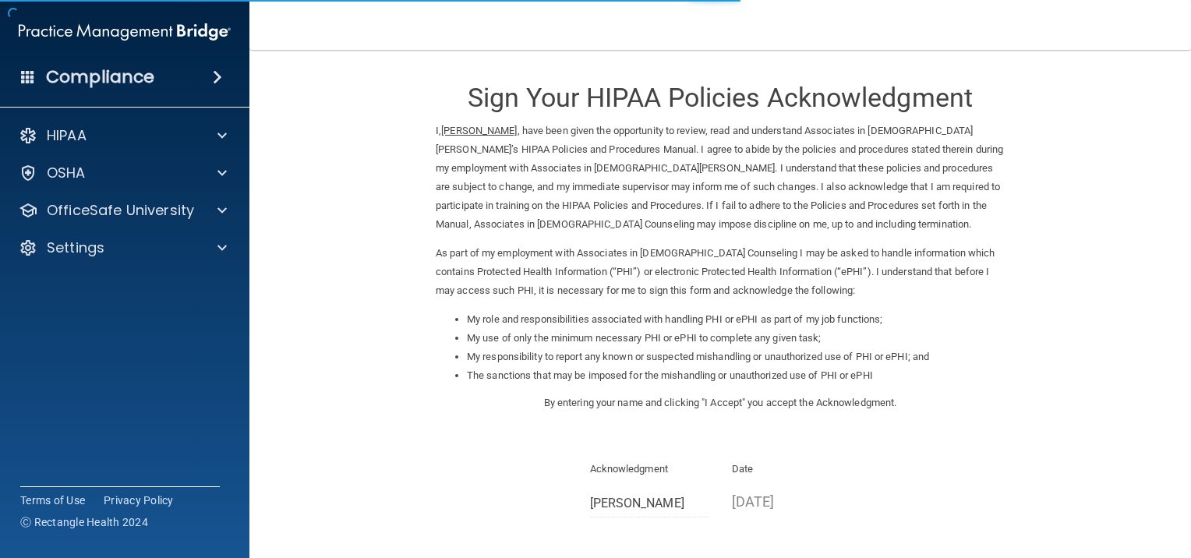  Describe the element at coordinates (720, 178) in the screenshot. I see `p: I, , have been given the opportunity to review, read and understand Associates in [DEMOGRAPHIC_DA...` at that location.